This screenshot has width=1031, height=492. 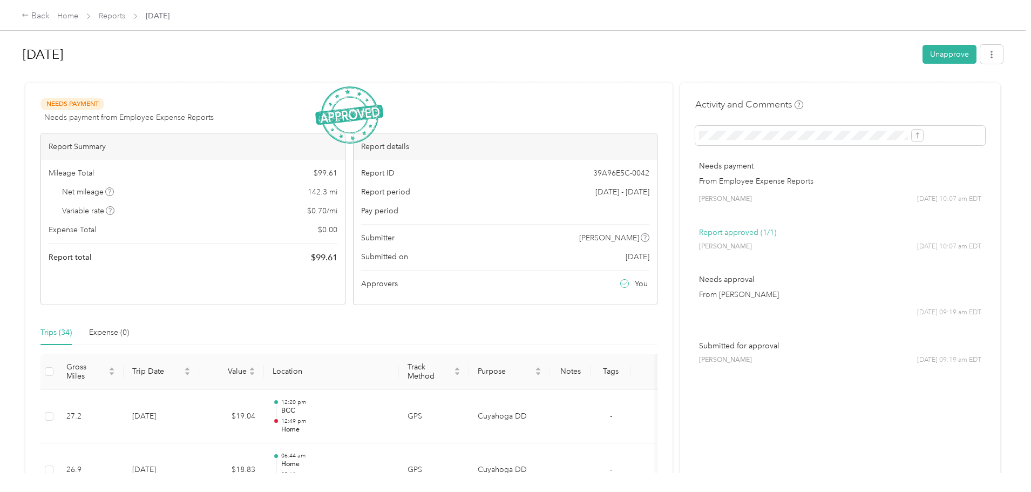 I want to click on span: Submitter, so click(x=378, y=238).